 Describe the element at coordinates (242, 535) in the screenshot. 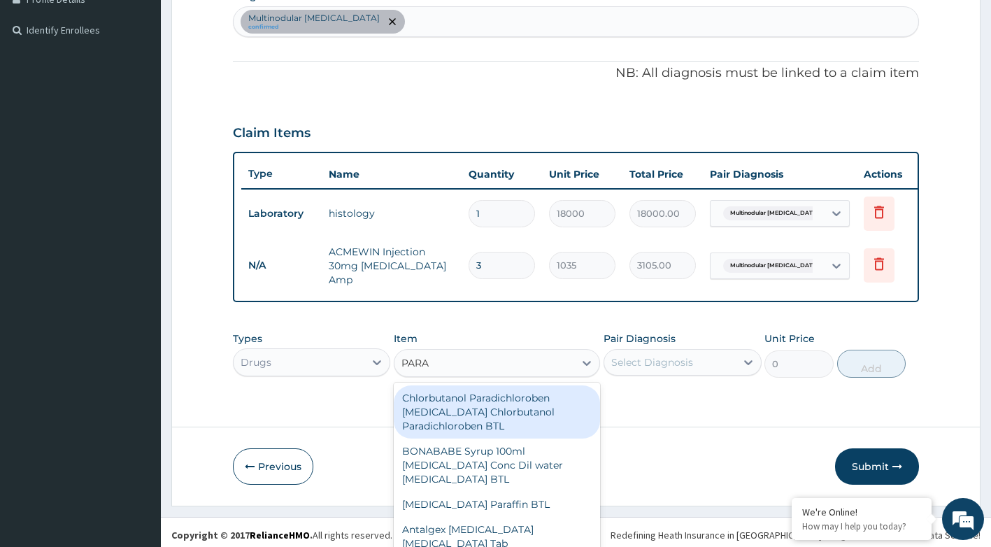

I see `strong: Copyright © 2017 .` at that location.